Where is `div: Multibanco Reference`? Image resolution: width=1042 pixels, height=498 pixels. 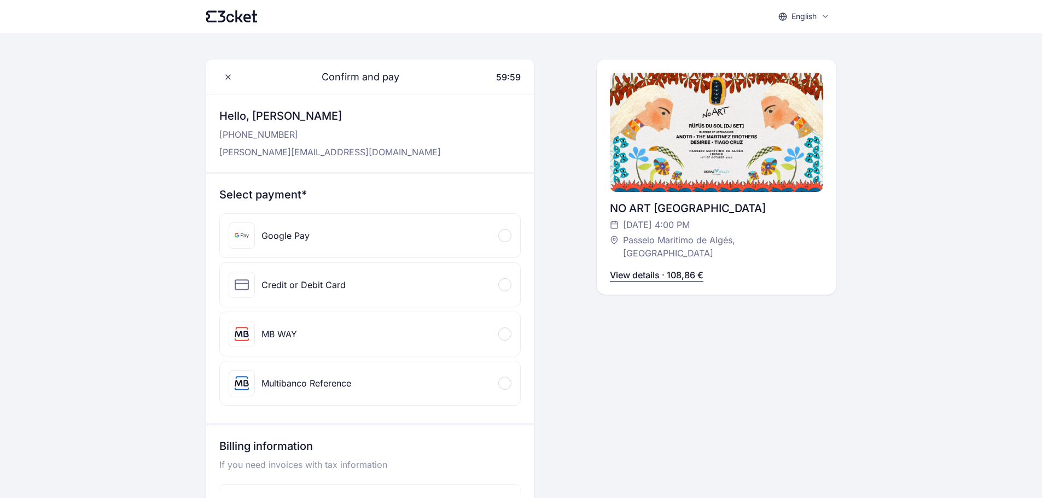 div: Multibanco Reference is located at coordinates (306, 383).